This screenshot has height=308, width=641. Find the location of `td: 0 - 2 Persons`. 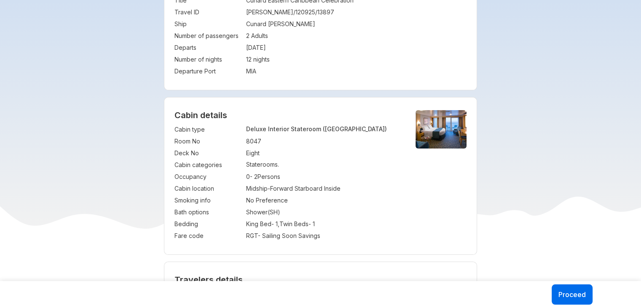

td: 0 - 2 Persons is located at coordinates (324, 177).